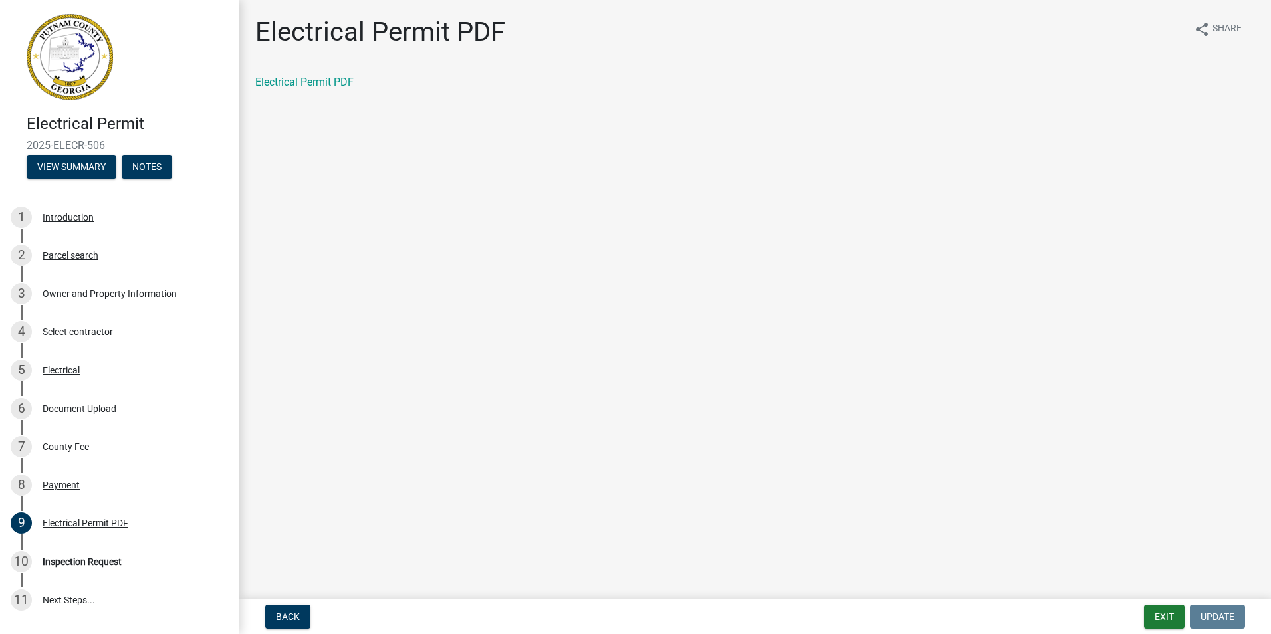 The height and width of the screenshot is (634, 1271). Describe the element at coordinates (21, 409) in the screenshot. I see `div: 6` at that location.